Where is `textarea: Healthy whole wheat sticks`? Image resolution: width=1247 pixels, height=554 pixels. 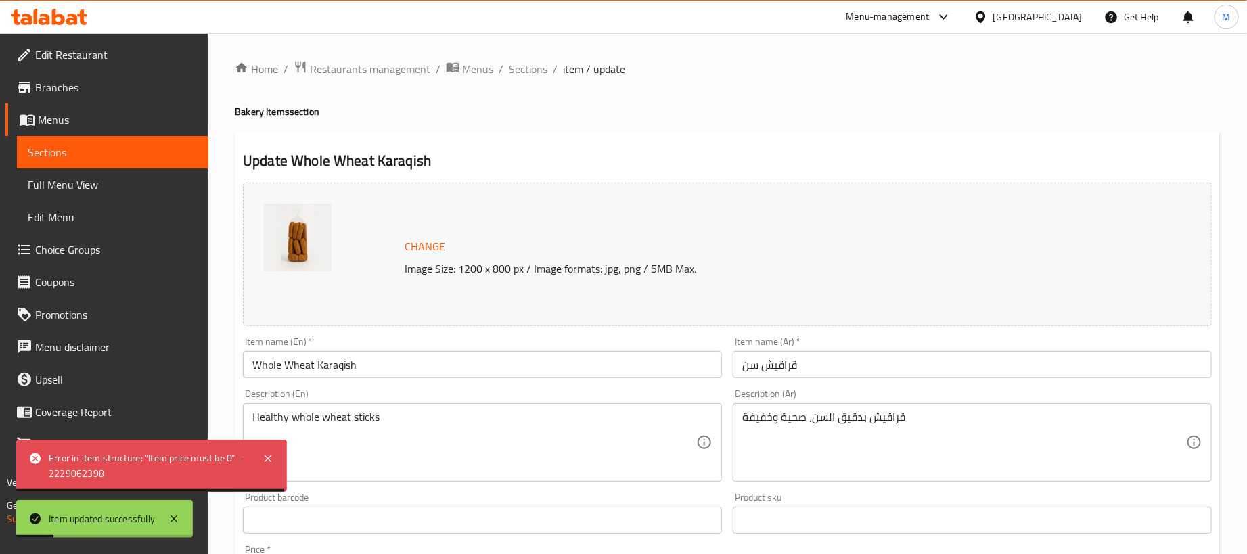 textarea: Healthy whole wheat sticks is located at coordinates (474, 442).